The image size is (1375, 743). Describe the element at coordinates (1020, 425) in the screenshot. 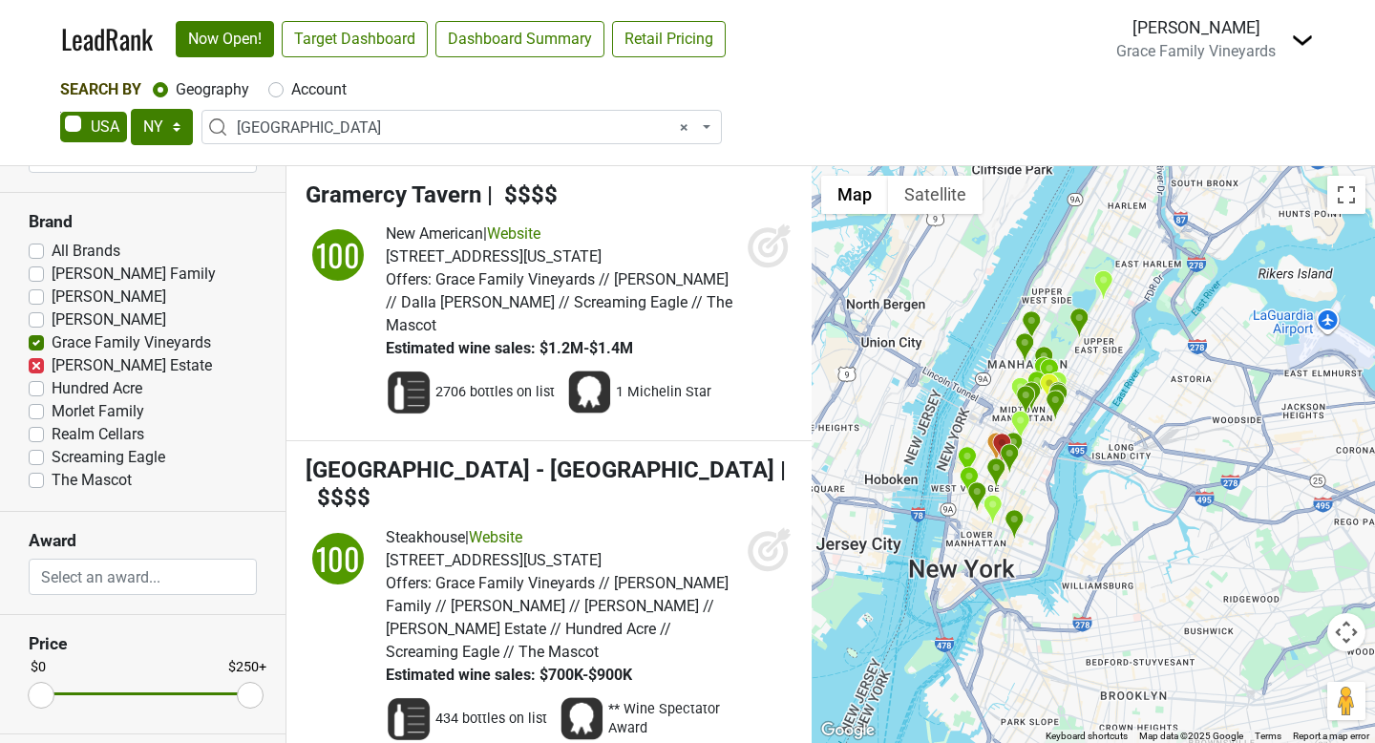

I see `div: Octo Restaurant` at that location.